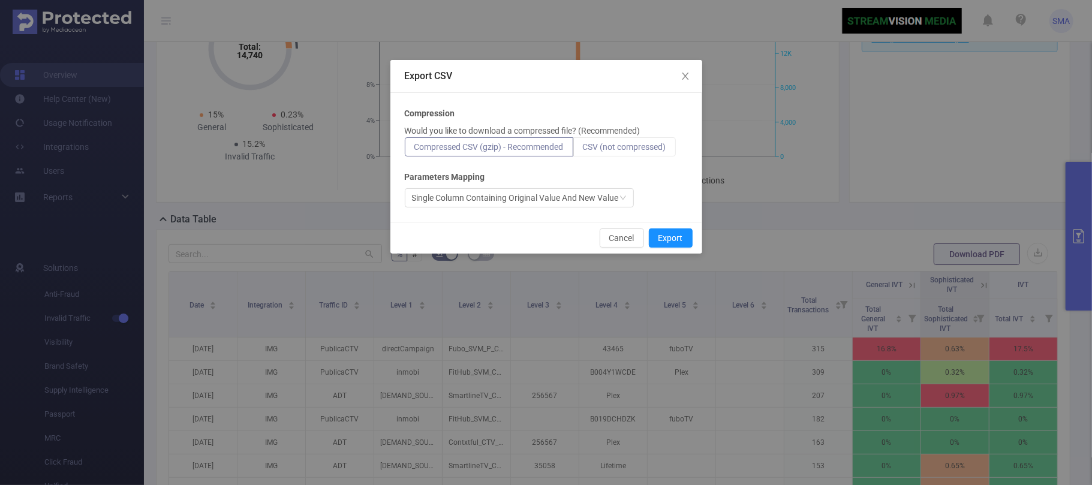 The height and width of the screenshot is (485, 1092). I want to click on i: icon: close, so click(686, 76).